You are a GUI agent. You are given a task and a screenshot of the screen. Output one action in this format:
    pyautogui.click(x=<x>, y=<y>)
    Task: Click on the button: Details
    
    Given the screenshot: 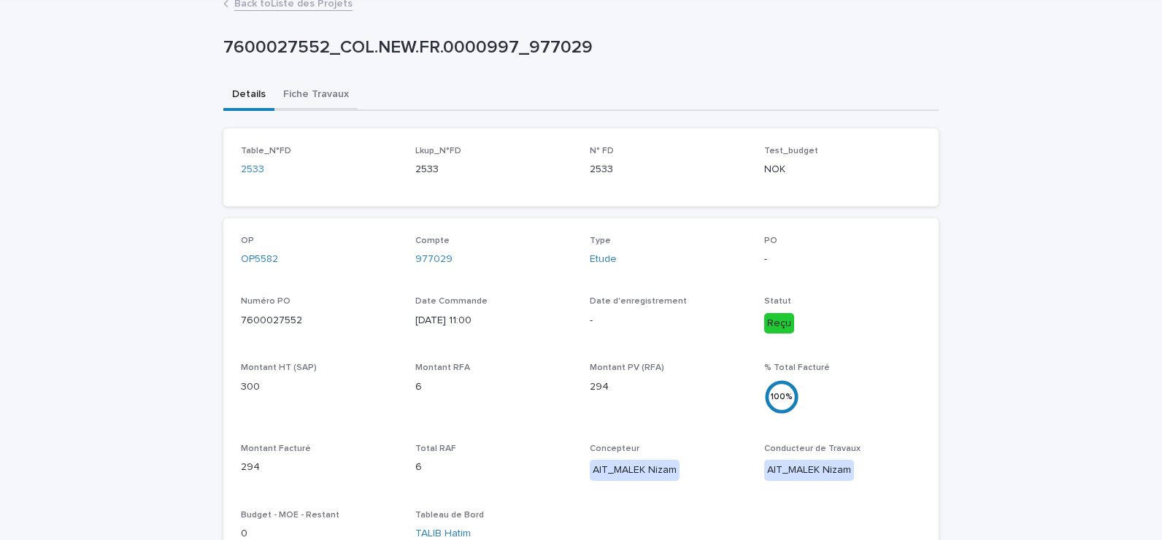 What is the action you would take?
    pyautogui.click(x=249, y=96)
    